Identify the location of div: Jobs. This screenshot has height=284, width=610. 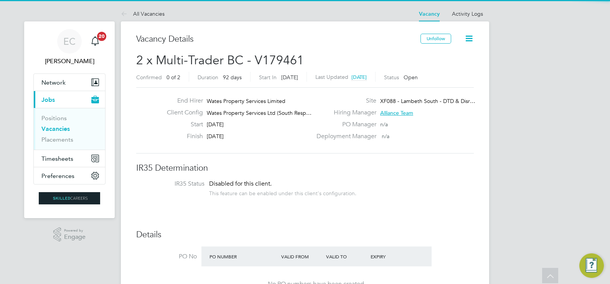
(69, 129).